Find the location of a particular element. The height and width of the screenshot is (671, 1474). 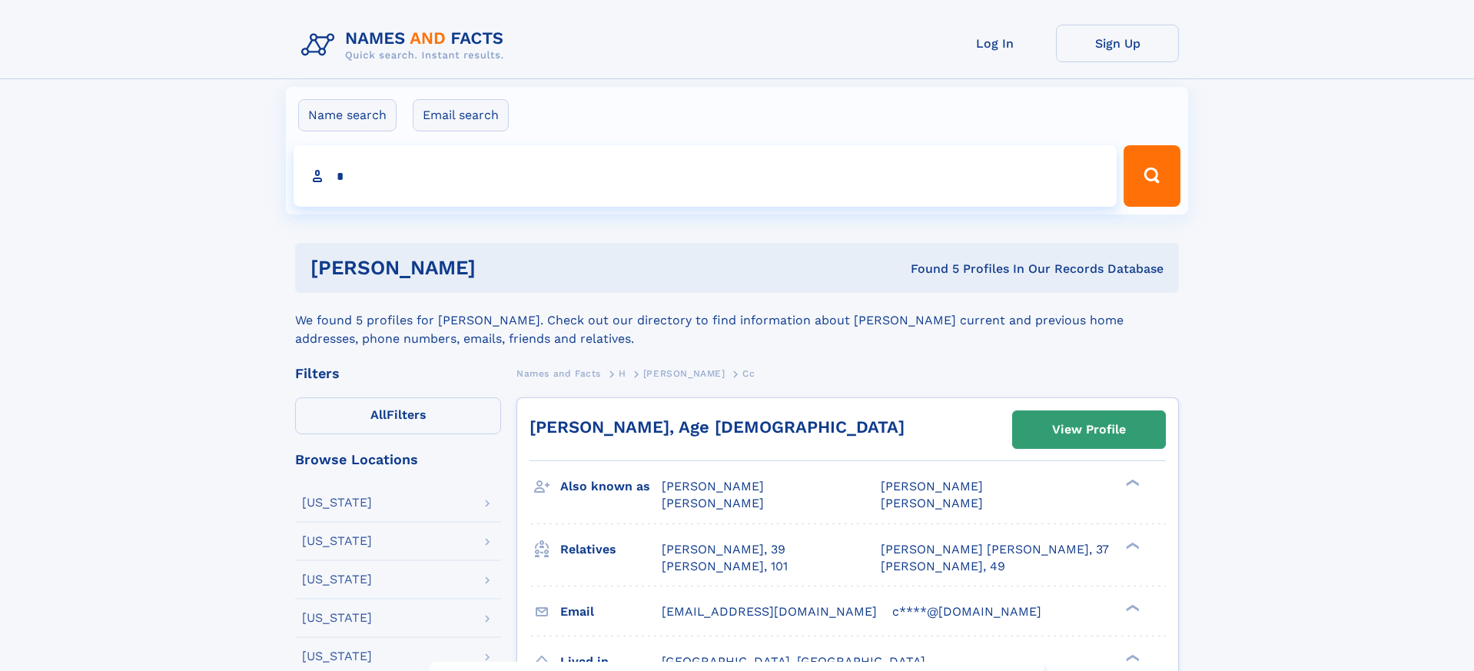

div: Found 5 Profiles In Our Records Database is located at coordinates (928, 269).